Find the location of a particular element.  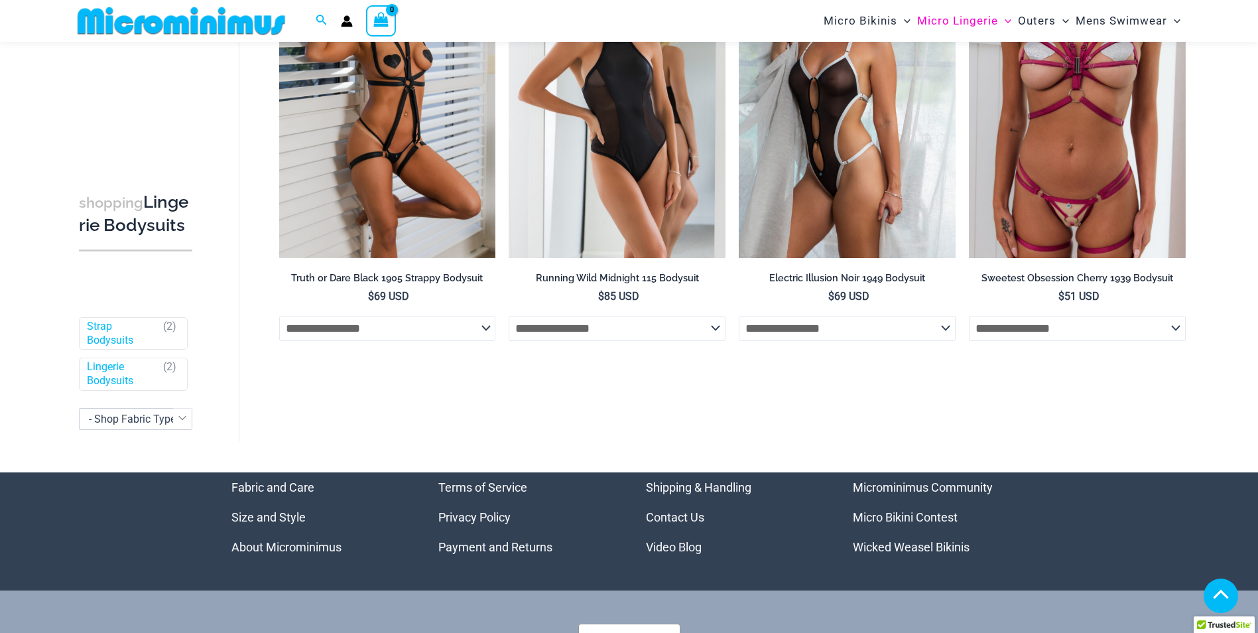

a: Micro BikinisMenu ToggleMenu Toggle is located at coordinates (867, 21).